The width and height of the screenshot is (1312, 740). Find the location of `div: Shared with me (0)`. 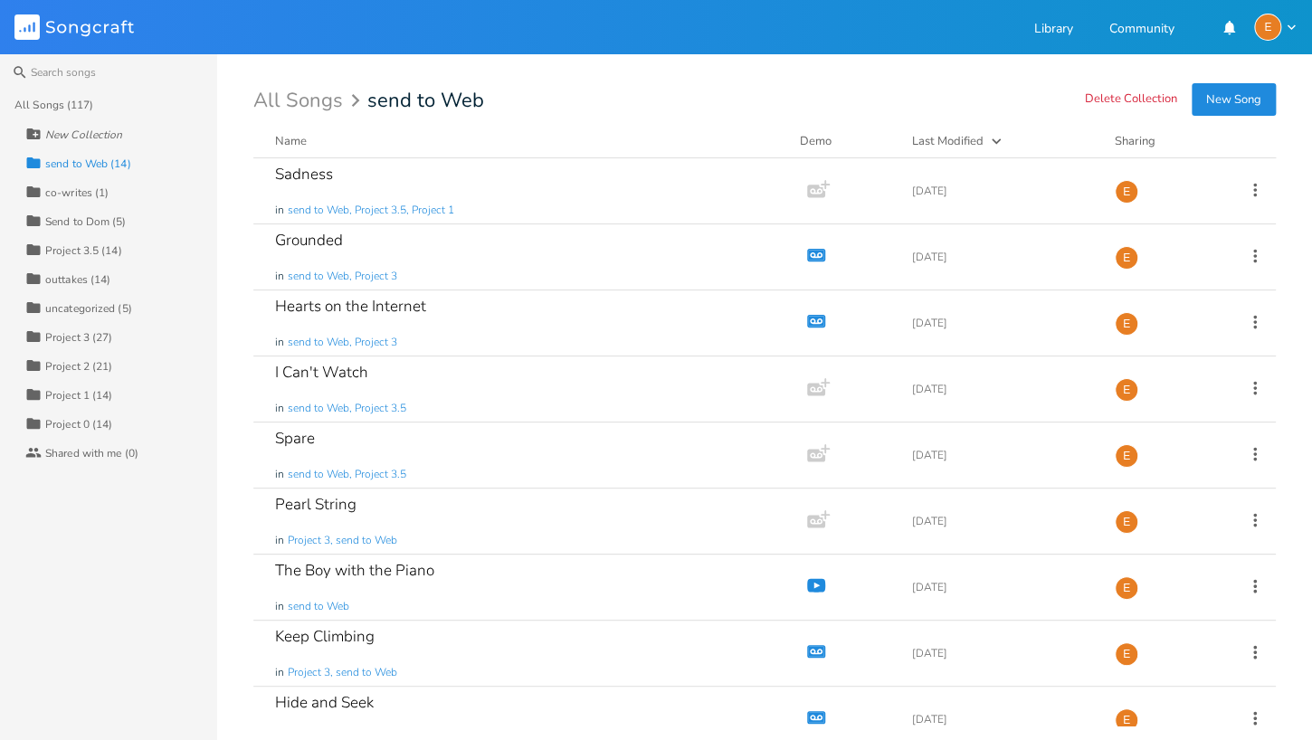

div: Shared with me (0) is located at coordinates (91, 453).